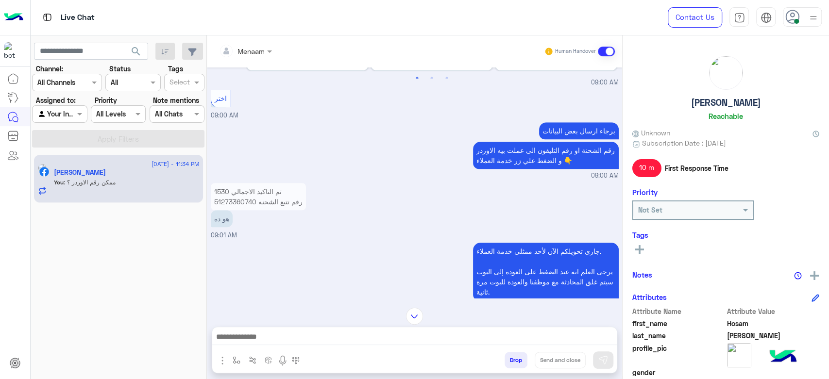 This screenshot has height=379, width=829. I want to click on span: First Response Time, so click(697, 168).